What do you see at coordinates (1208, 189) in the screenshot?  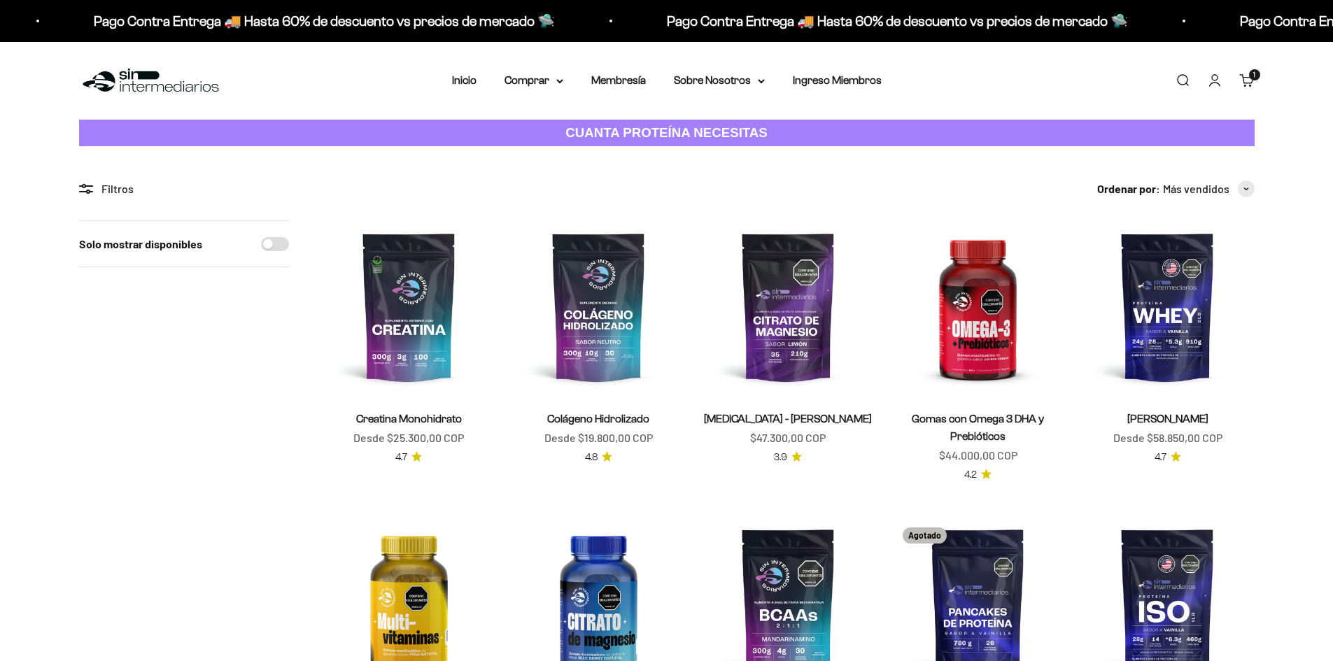 I see `button: Más vendidos` at bounding box center [1208, 189].